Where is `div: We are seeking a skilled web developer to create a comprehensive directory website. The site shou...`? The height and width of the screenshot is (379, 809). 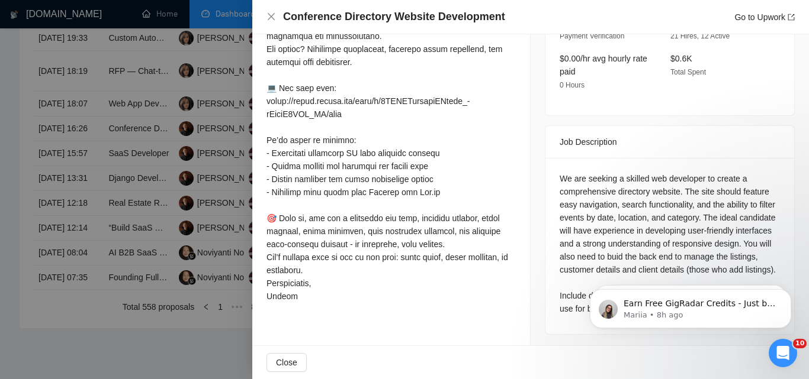 div: We are seeking a skilled web developer to create a comprehensive directory website. The site shou... is located at coordinates (670, 244).